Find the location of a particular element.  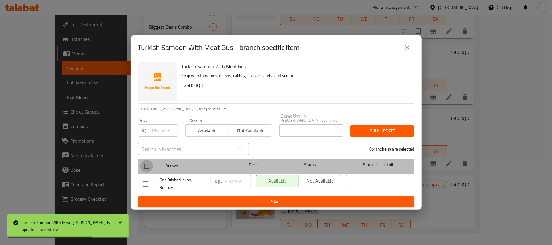

button: Not available is located at coordinates (251, 131).